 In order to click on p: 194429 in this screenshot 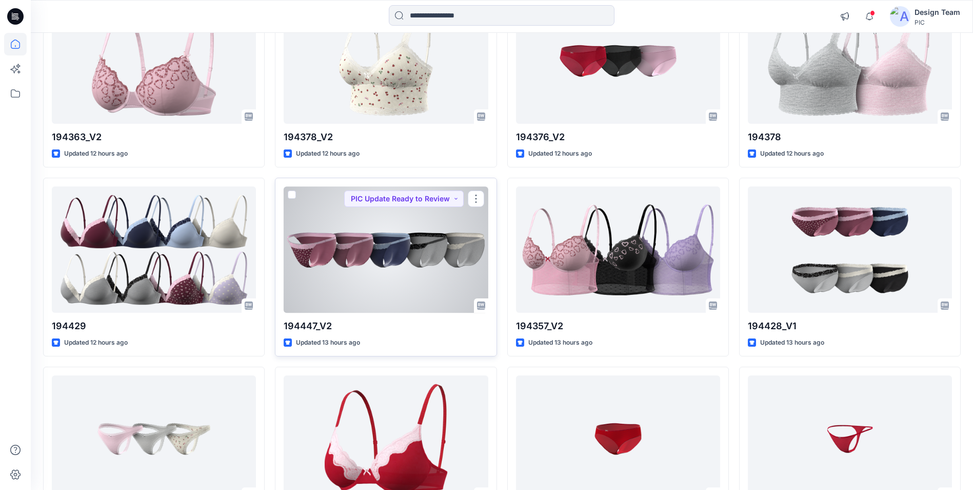, I will do `click(154, 326)`.